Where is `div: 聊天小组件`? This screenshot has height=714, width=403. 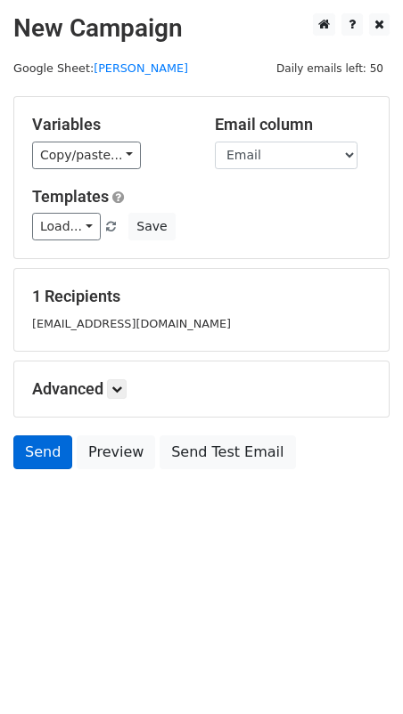
div: 聊天小组件 is located at coordinates (358, 672).